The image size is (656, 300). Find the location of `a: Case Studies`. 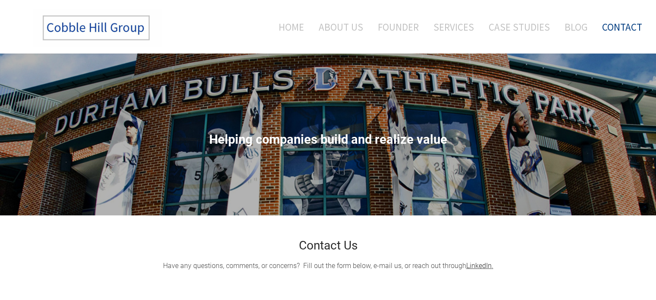

a: Case Studies is located at coordinates (520, 27).